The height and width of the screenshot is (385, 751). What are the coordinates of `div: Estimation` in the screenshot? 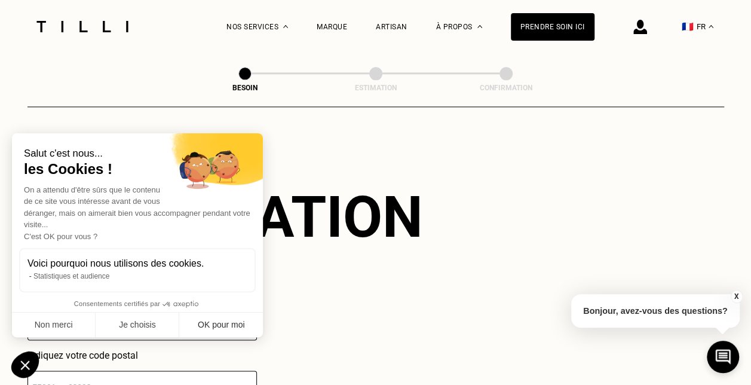 It's located at (376, 88).